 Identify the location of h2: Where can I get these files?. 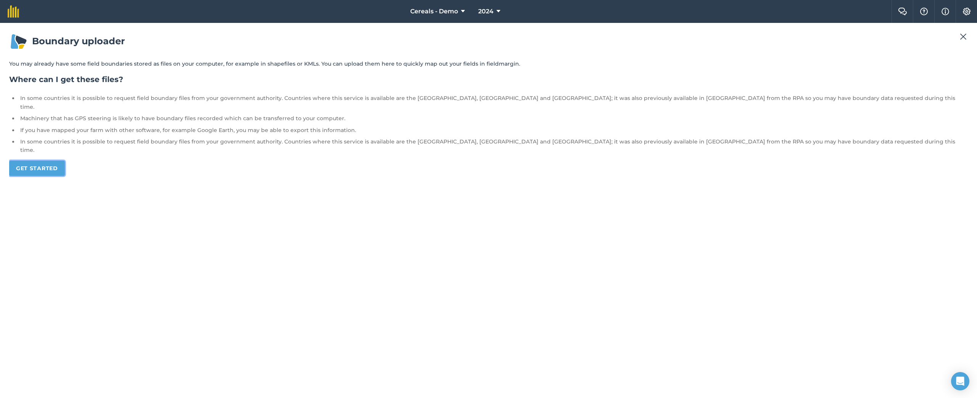
(489, 79).